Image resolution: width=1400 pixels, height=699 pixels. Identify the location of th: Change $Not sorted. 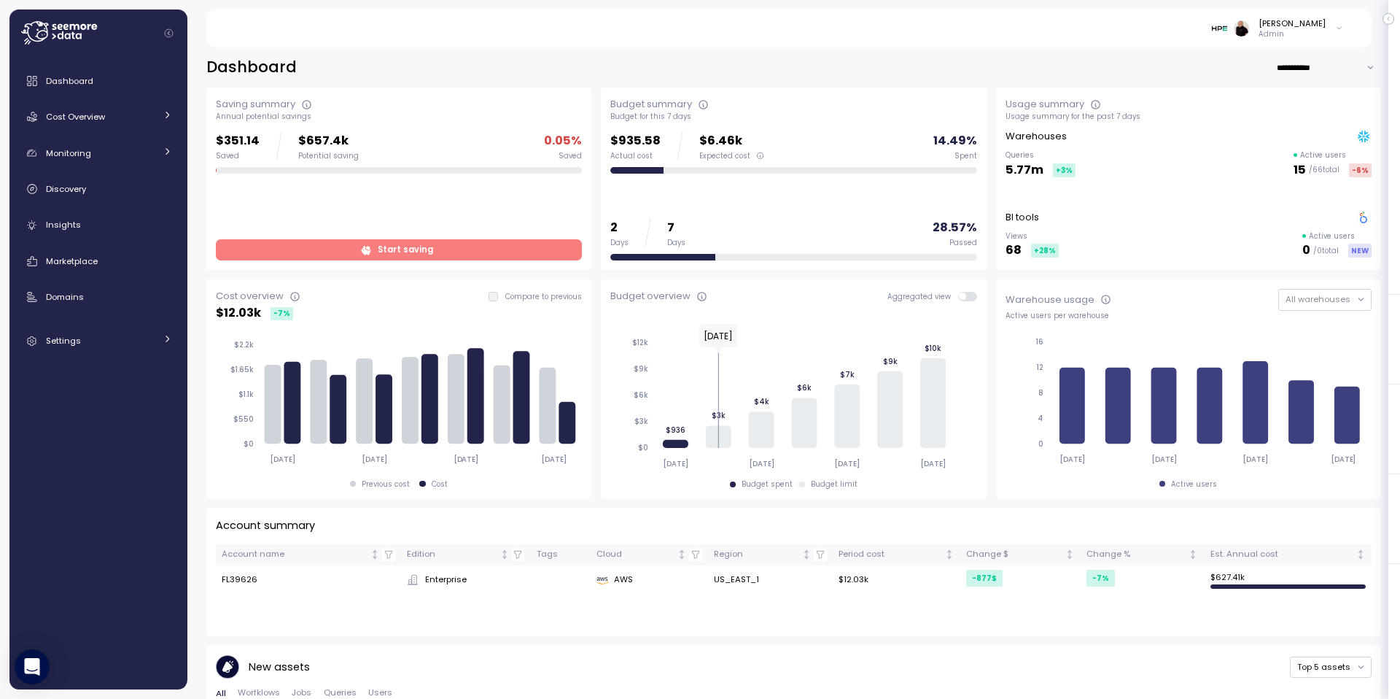
(1021, 554).